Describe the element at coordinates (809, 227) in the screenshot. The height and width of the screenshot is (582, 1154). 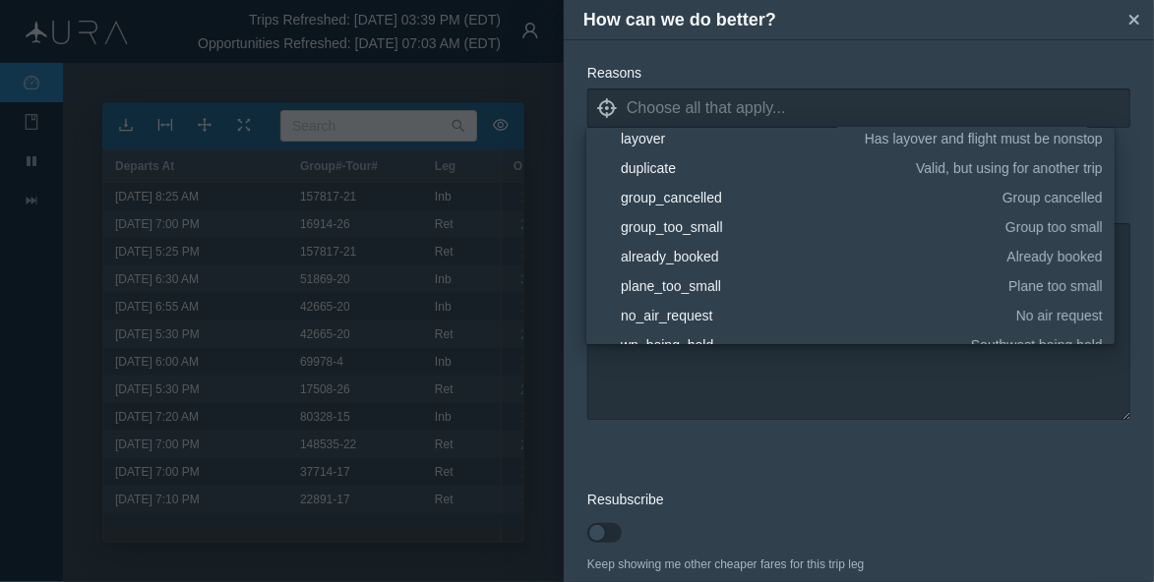
I see `div: group_too_small` at that location.